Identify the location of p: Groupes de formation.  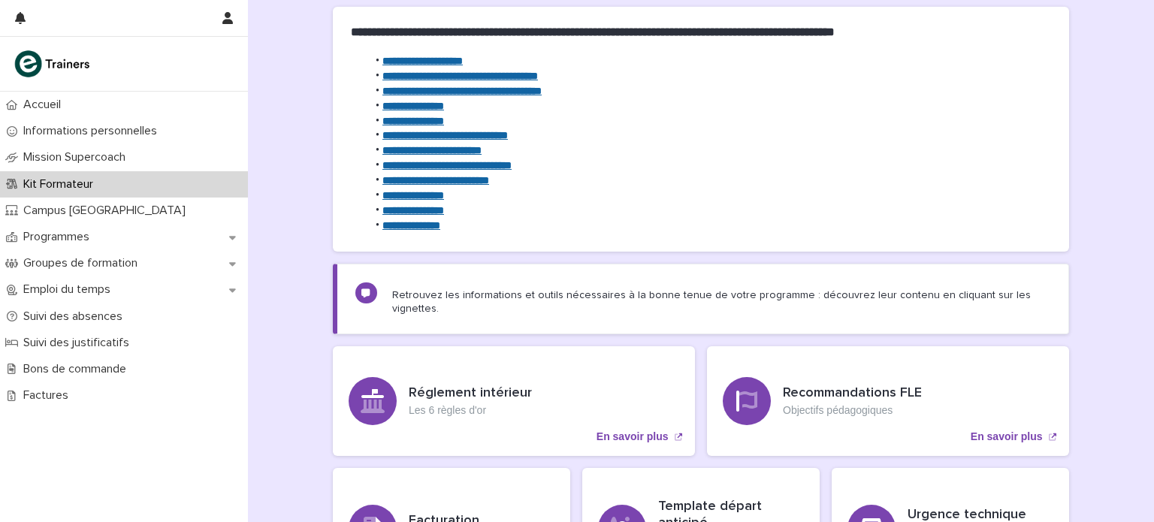
(83, 263).